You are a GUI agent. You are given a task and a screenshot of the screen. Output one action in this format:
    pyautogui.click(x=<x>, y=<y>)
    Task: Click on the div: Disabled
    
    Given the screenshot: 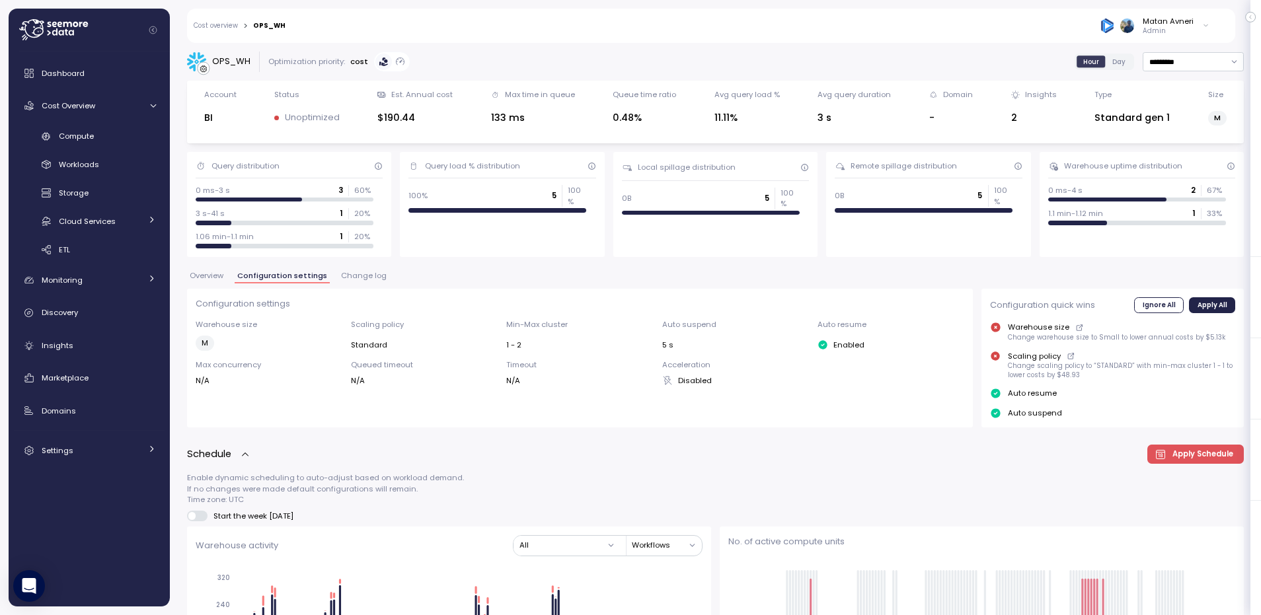 What is the action you would take?
    pyautogui.click(x=736, y=381)
    